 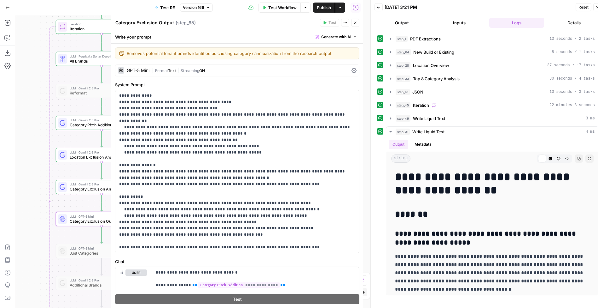 What do you see at coordinates (425, 39) in the screenshot?
I see `span: PDF Extractions` at bounding box center [425, 39].